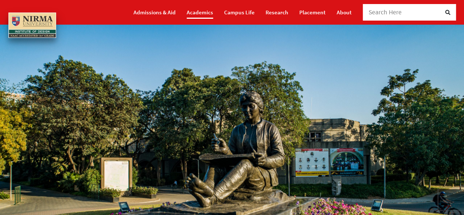 The image size is (464, 215). Describe the element at coordinates (385, 12) in the screenshot. I see `span: Search Here` at that location.